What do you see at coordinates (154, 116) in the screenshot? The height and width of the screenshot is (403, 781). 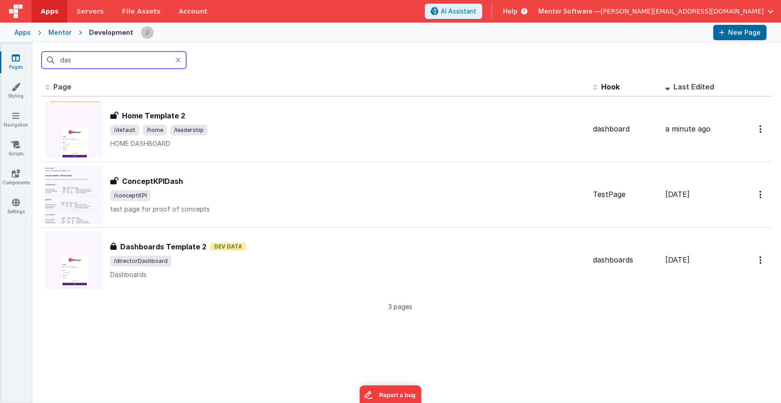 I see `h3: Home Template 2` at bounding box center [154, 116].